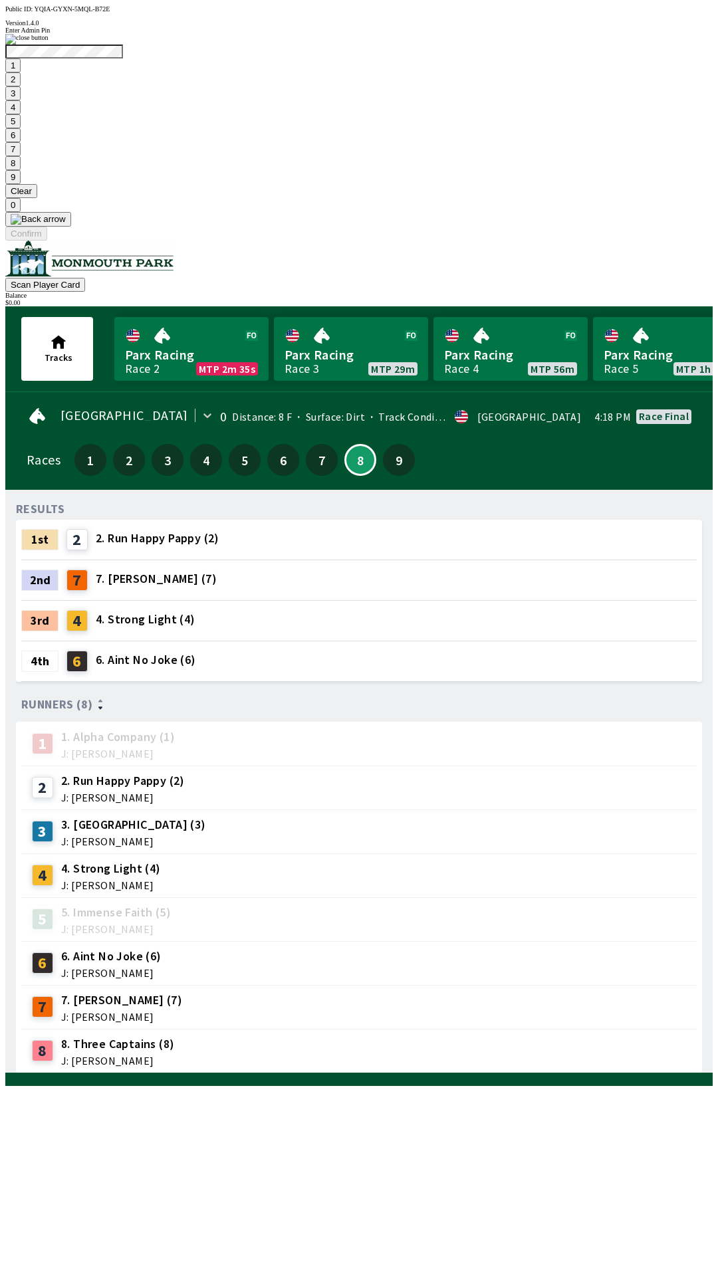  I want to click on div: 2nd, so click(40, 580).